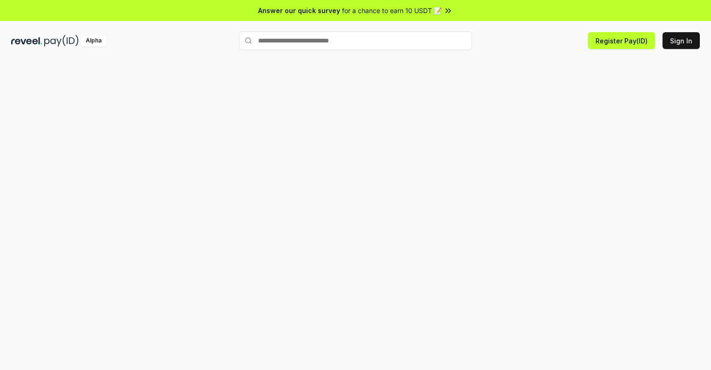  Describe the element at coordinates (681, 41) in the screenshot. I see `button: Sign In` at that location.